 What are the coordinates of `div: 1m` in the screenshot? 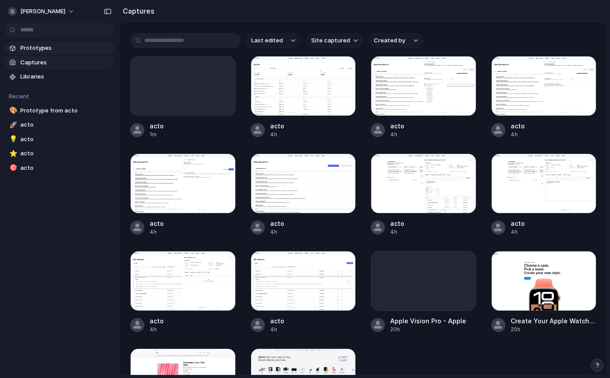 It's located at (157, 135).